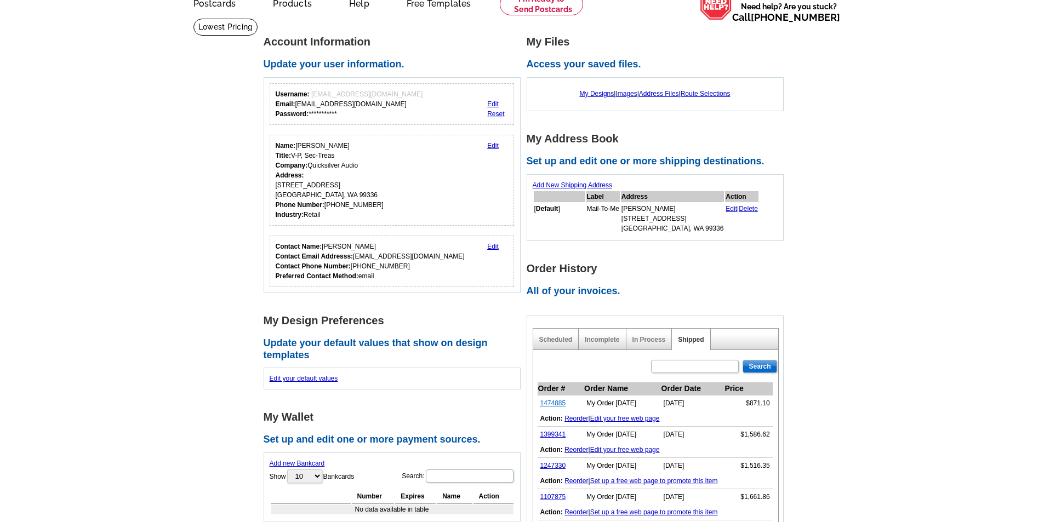 Image resolution: width=1044 pixels, height=522 pixels. I want to click on th: Name, so click(454, 497).